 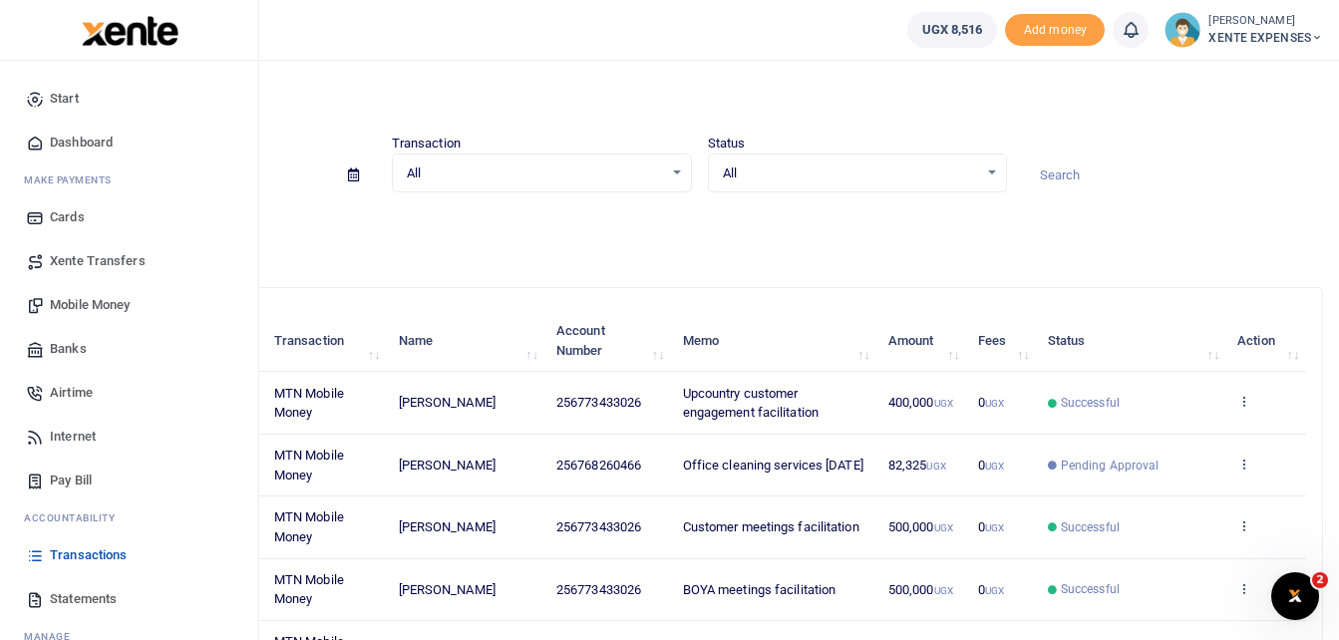 What do you see at coordinates (71, 481) in the screenshot?
I see `span: Pay Bill` at bounding box center [71, 481].